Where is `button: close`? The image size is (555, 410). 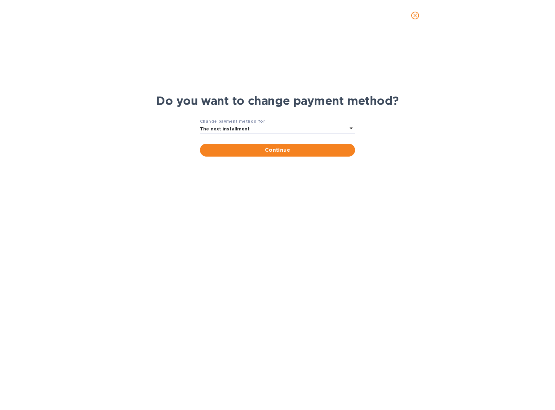 button: close is located at coordinates (415, 16).